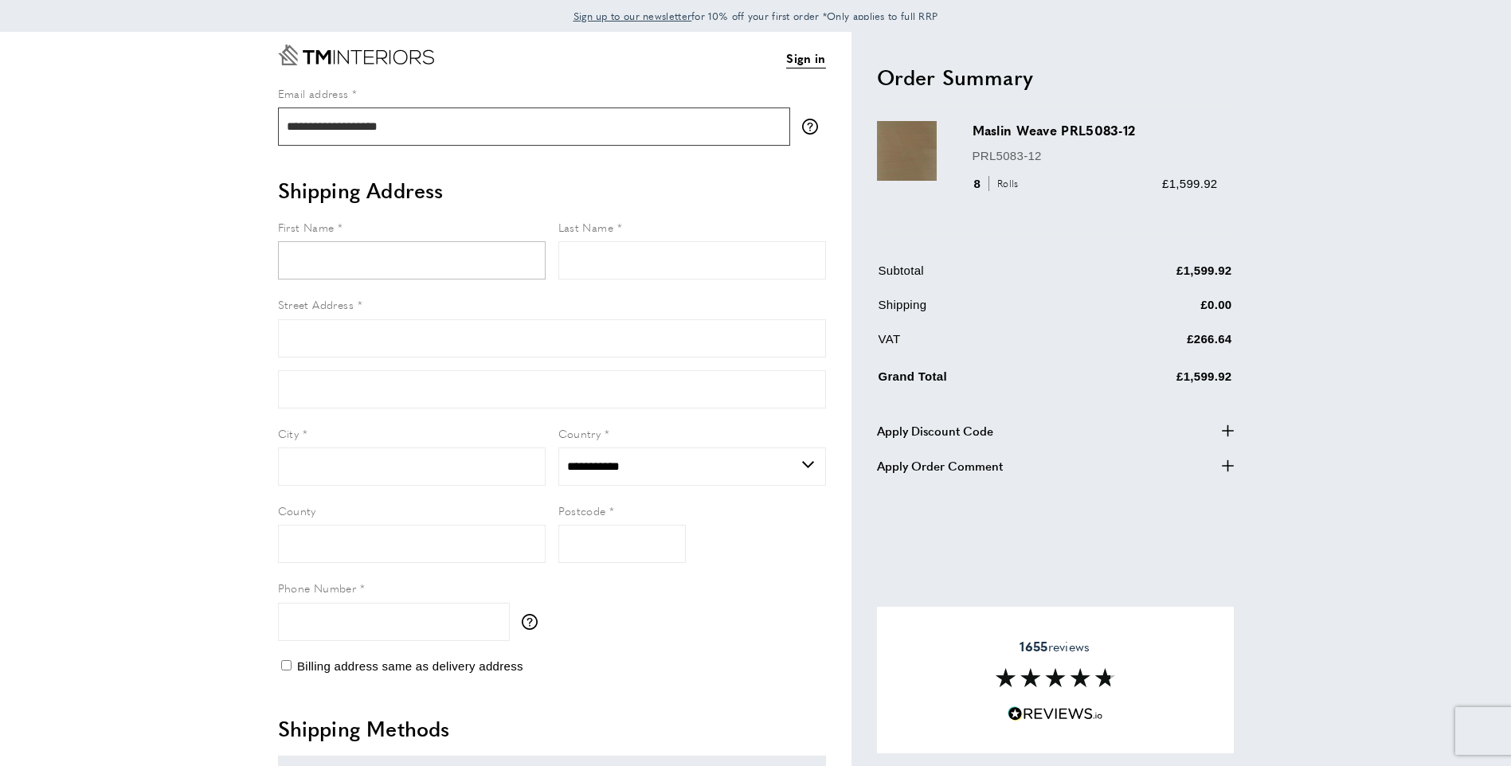 Image resolution: width=1511 pixels, height=766 pixels. I want to click on span: Billing address same as delivery address, so click(410, 666).